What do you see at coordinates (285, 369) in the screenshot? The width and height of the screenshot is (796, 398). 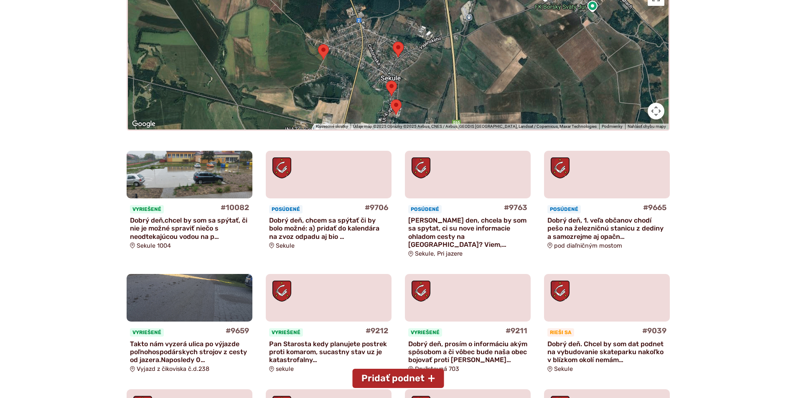 I see `span: sekule` at bounding box center [285, 369].